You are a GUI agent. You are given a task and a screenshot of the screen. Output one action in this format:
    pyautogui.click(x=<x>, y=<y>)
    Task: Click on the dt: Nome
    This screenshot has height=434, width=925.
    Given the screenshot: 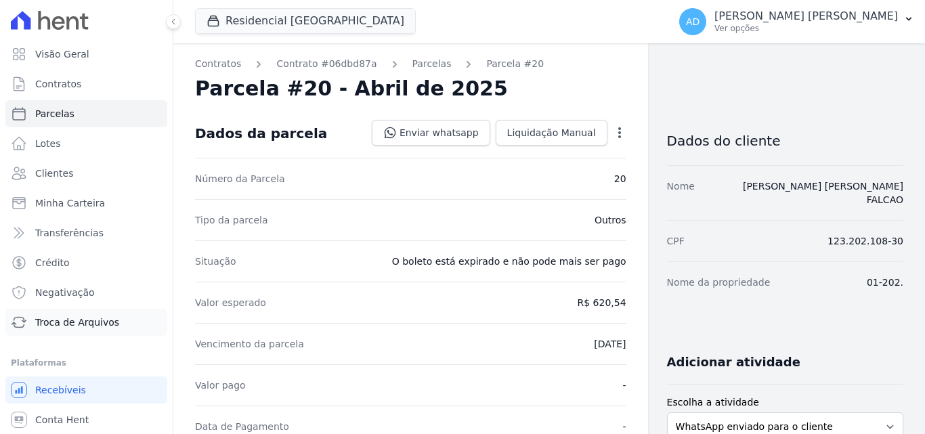 What is the action you would take?
    pyautogui.click(x=680, y=193)
    